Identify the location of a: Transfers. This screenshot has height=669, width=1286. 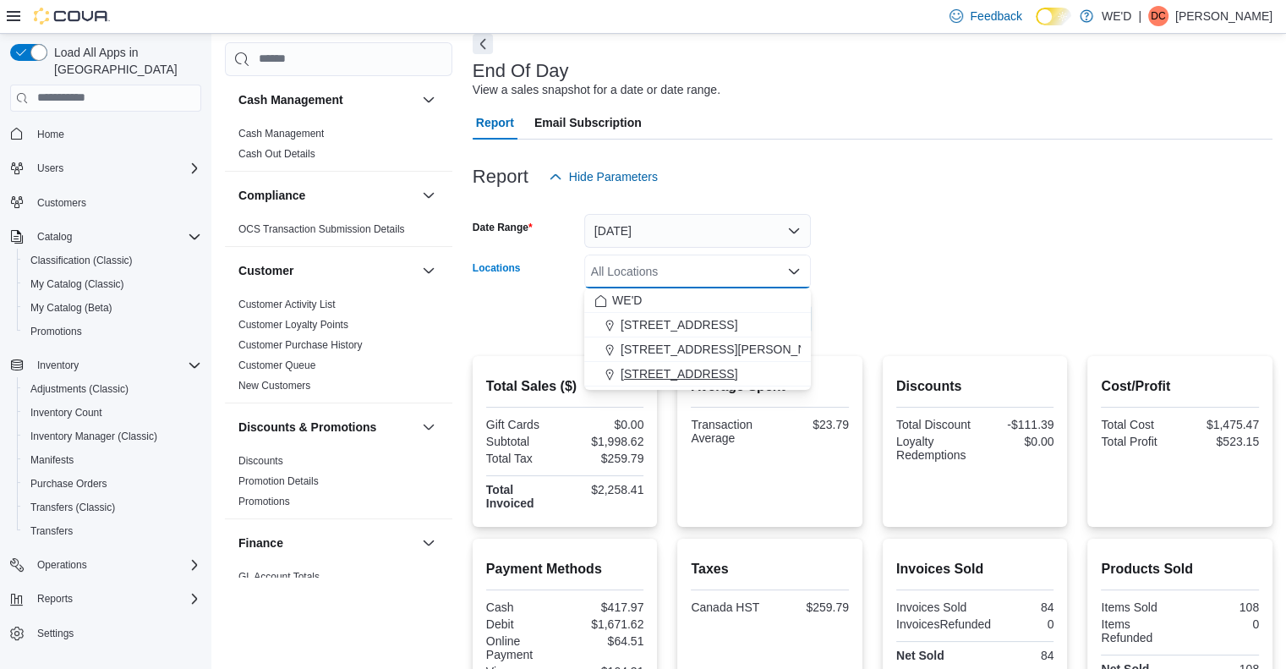
(52, 531).